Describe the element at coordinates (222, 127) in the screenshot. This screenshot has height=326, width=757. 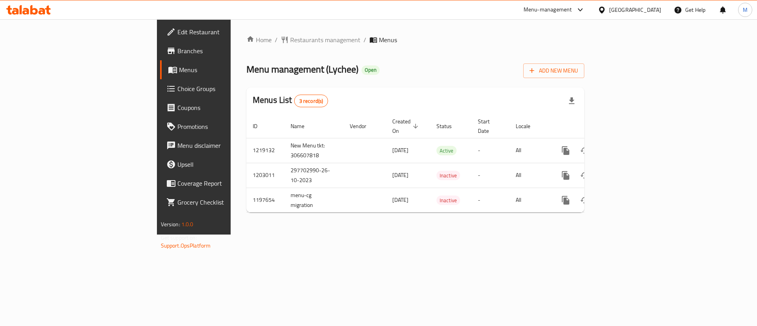
I see `a: Promotions` at that location.